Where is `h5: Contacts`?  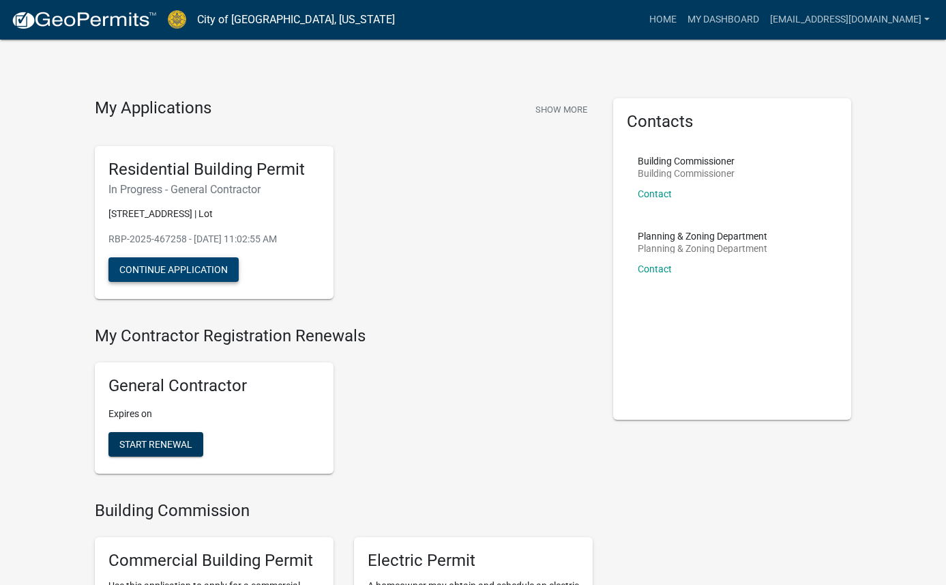 h5: Contacts is located at coordinates (733, 121).